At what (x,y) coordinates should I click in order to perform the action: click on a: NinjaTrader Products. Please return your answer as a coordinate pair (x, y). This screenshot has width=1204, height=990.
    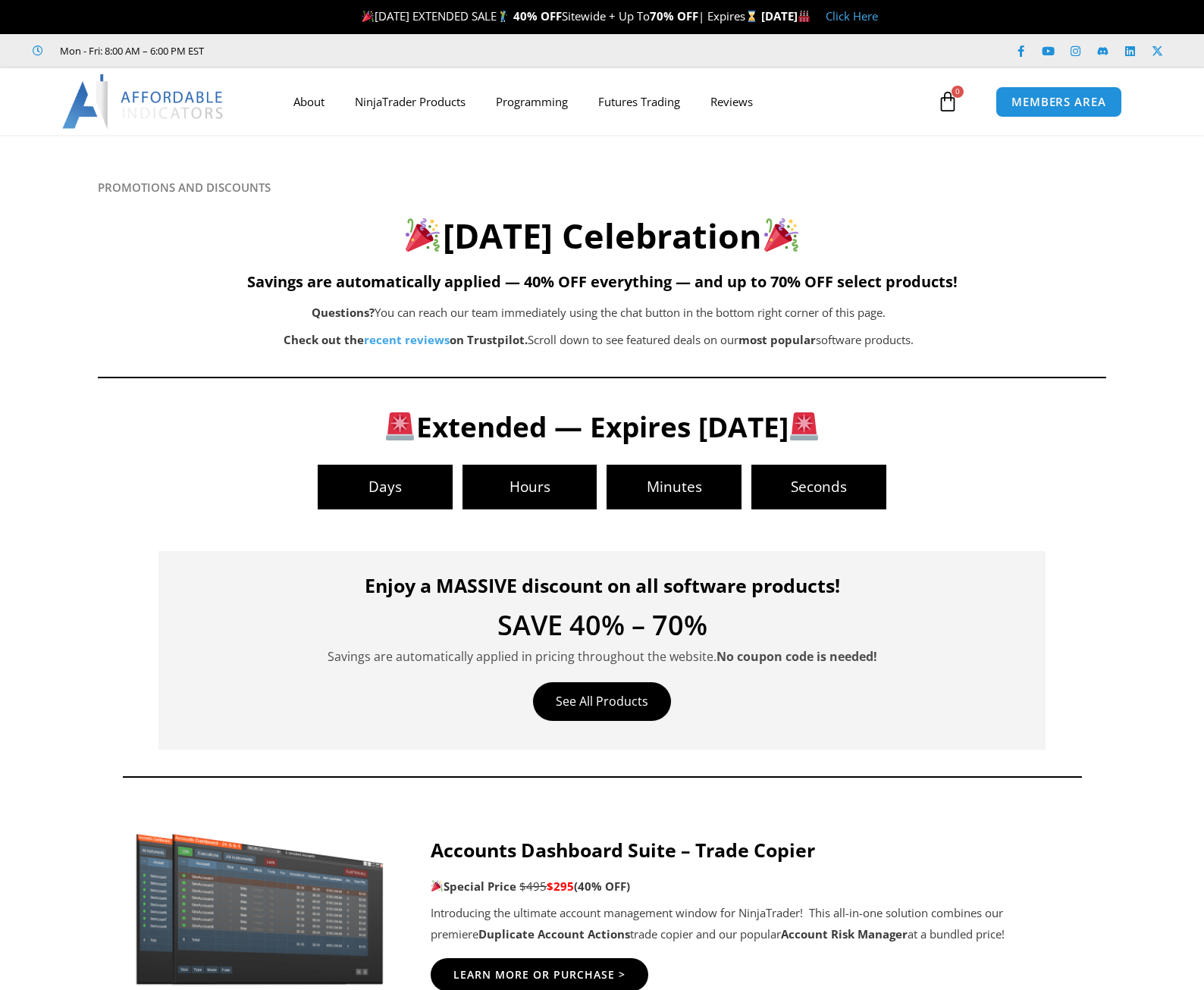
    Looking at the image, I should click on (410, 101).